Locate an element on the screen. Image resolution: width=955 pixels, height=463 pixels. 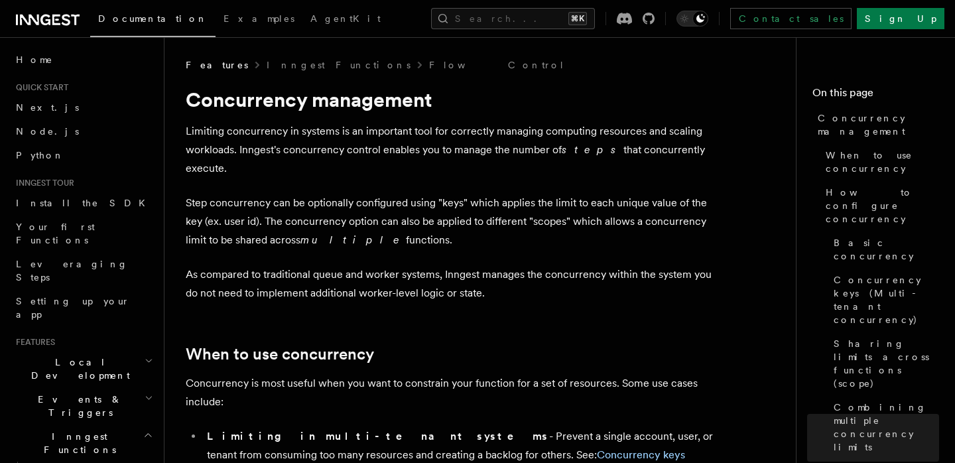
p: Concurrency is most useful when you want to constrain your function for a set of resources. Some ... is located at coordinates (451, 393).